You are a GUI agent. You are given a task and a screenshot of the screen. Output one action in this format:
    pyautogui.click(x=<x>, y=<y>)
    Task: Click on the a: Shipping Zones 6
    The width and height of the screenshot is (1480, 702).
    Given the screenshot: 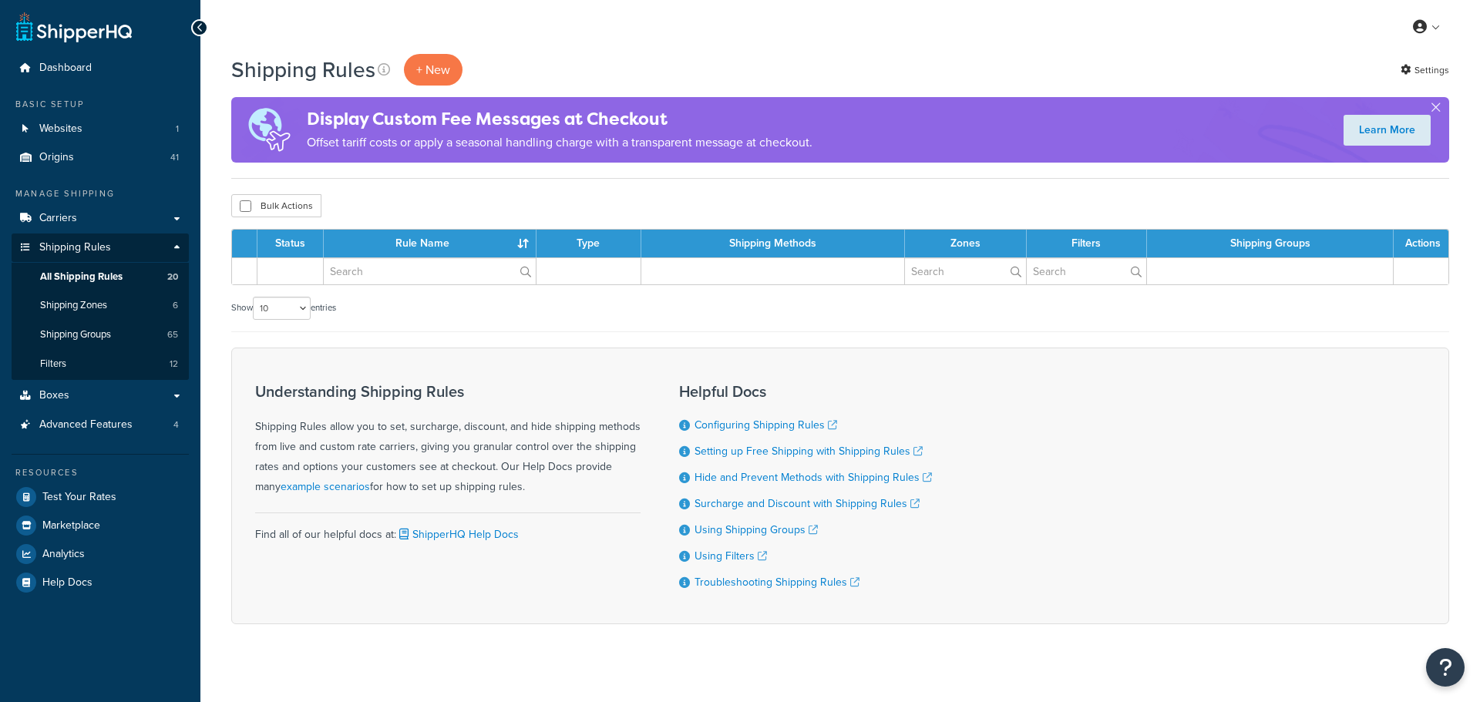 What is the action you would take?
    pyautogui.click(x=100, y=305)
    